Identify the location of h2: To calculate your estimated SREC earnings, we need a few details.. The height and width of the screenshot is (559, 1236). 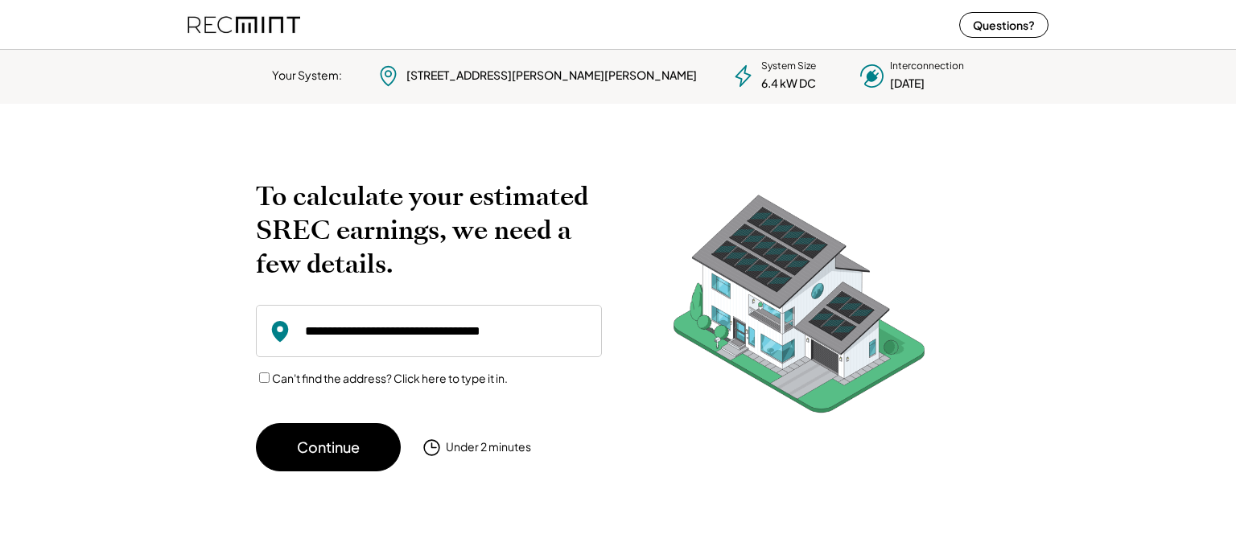
(429, 230).